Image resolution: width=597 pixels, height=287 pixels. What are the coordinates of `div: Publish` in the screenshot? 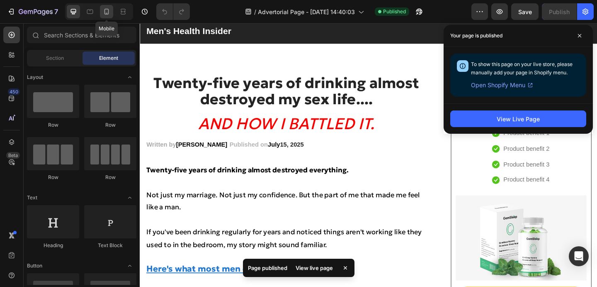 It's located at (560, 12).